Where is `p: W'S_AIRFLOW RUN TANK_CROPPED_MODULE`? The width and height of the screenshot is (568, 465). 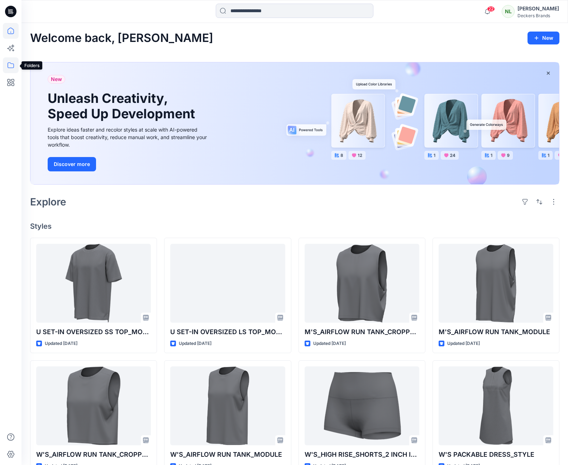
p: W'S_AIRFLOW RUN TANK_CROPPED_MODULE is located at coordinates (94, 455).